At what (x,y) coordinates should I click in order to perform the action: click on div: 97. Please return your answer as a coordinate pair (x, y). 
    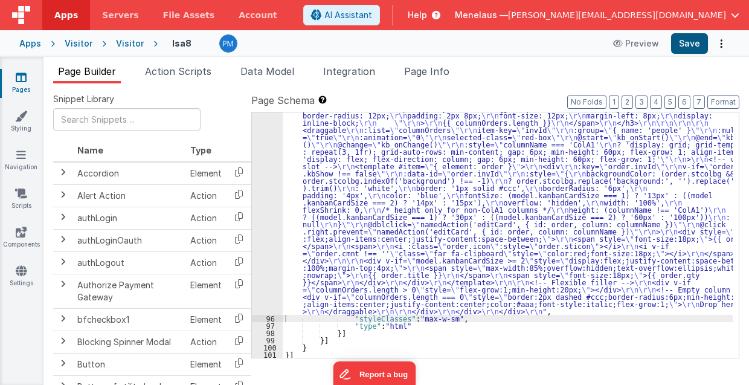
    Looking at the image, I should click on (267, 325).